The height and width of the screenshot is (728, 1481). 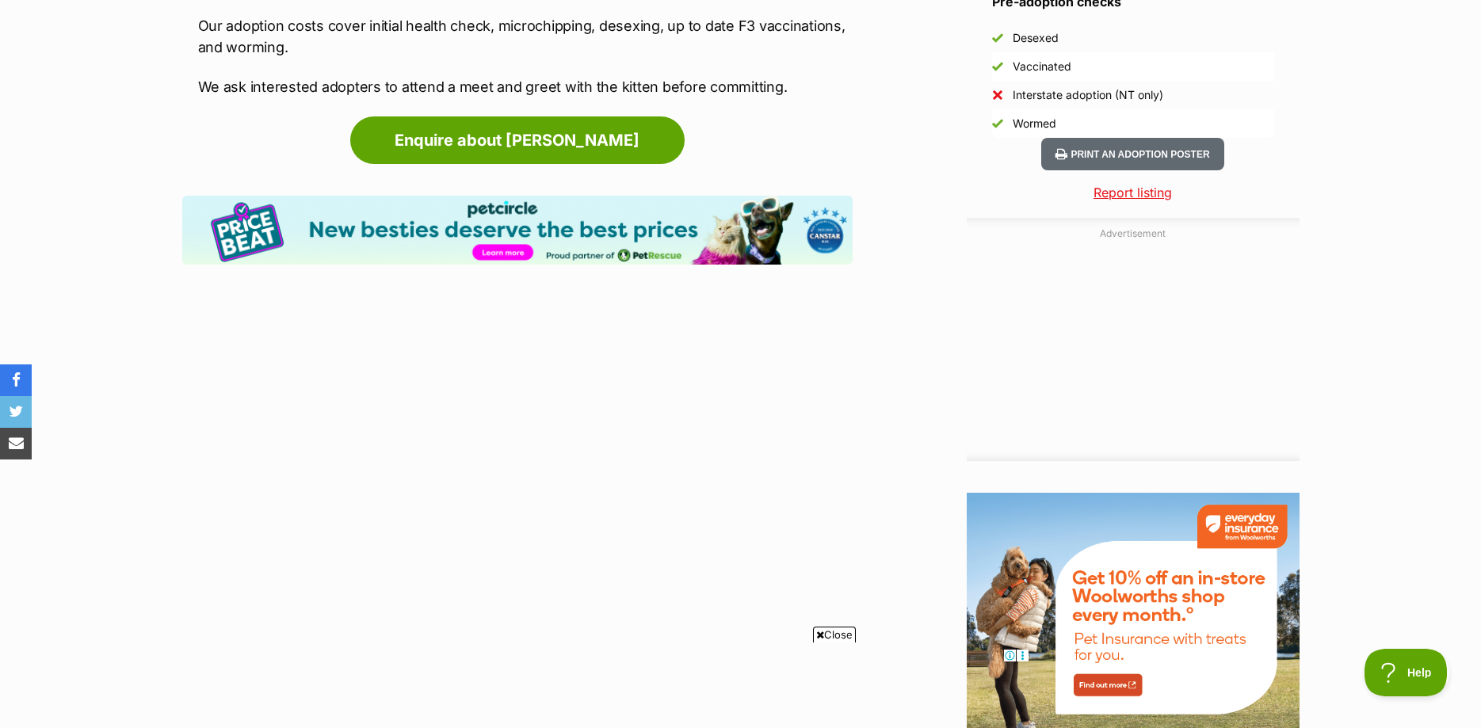 I want to click on div: Interstate adoption (NT only), so click(x=1088, y=95).